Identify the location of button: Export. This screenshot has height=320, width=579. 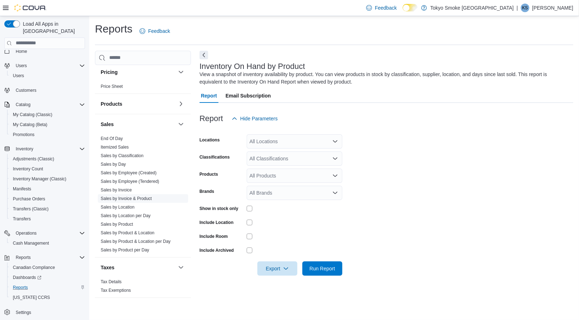
(277, 269).